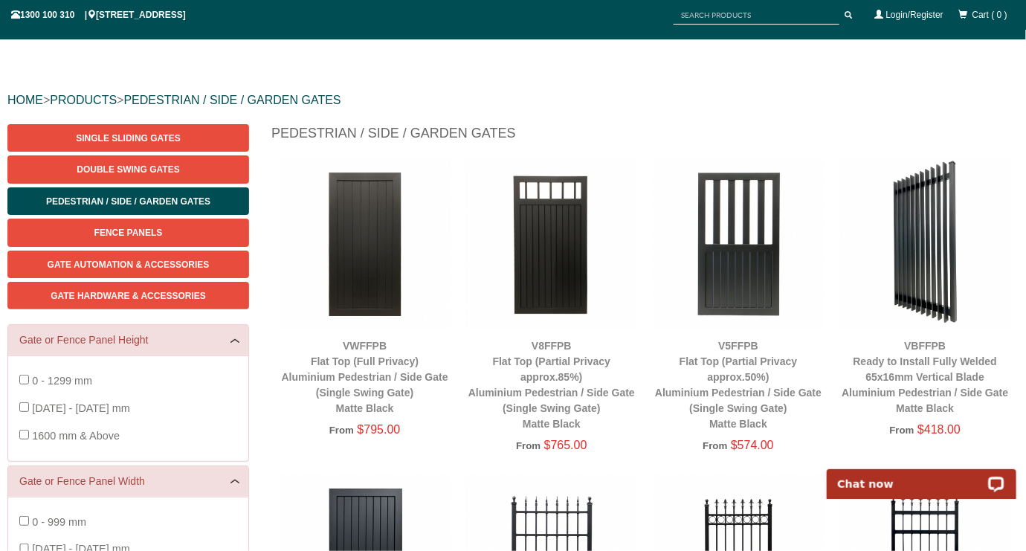  What do you see at coordinates (94, 32) in the screenshot?
I see `p: Chat now` at bounding box center [94, 32].